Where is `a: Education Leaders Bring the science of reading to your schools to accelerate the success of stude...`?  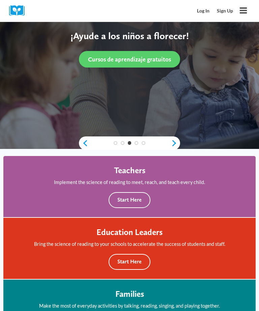 a: Education Leaders Bring the science of reading to your schools to accelerate the success of stude... is located at coordinates (130, 248).